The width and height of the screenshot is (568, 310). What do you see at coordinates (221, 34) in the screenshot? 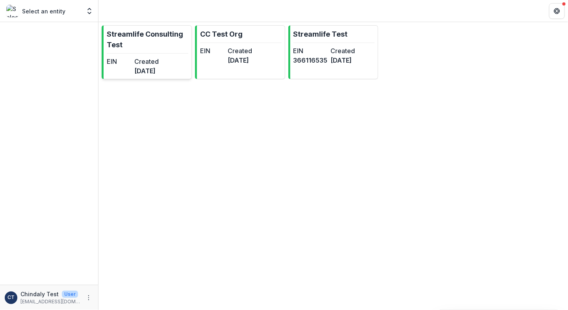
I see `p: CC Test Org` at bounding box center [221, 34].